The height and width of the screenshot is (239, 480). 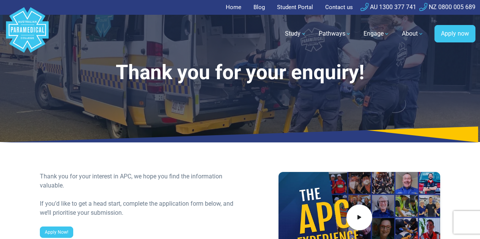 I want to click on a: NZ 0800 005 689, so click(x=447, y=7).